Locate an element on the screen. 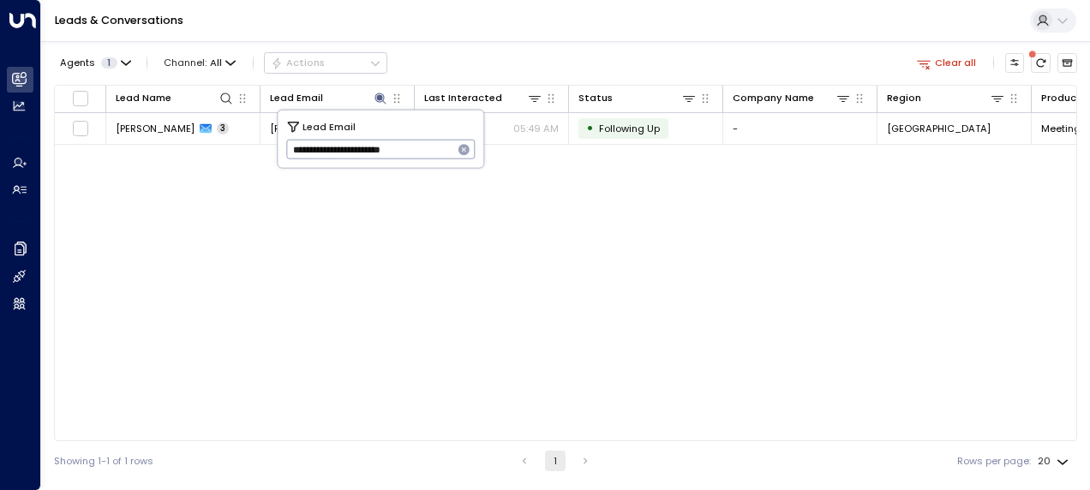 This screenshot has height=490, width=1090. button: Agents1 is located at coordinates (94, 63).